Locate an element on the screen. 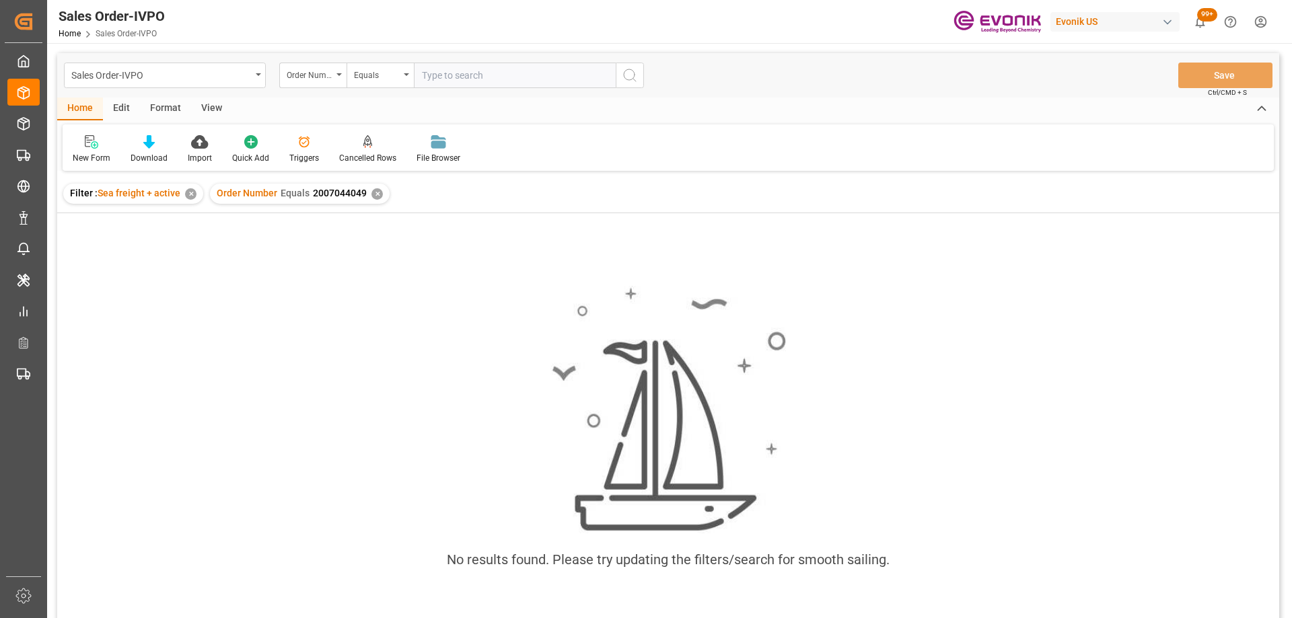 Image resolution: width=1292 pixels, height=618 pixels. input: Type to search is located at coordinates (515, 75).